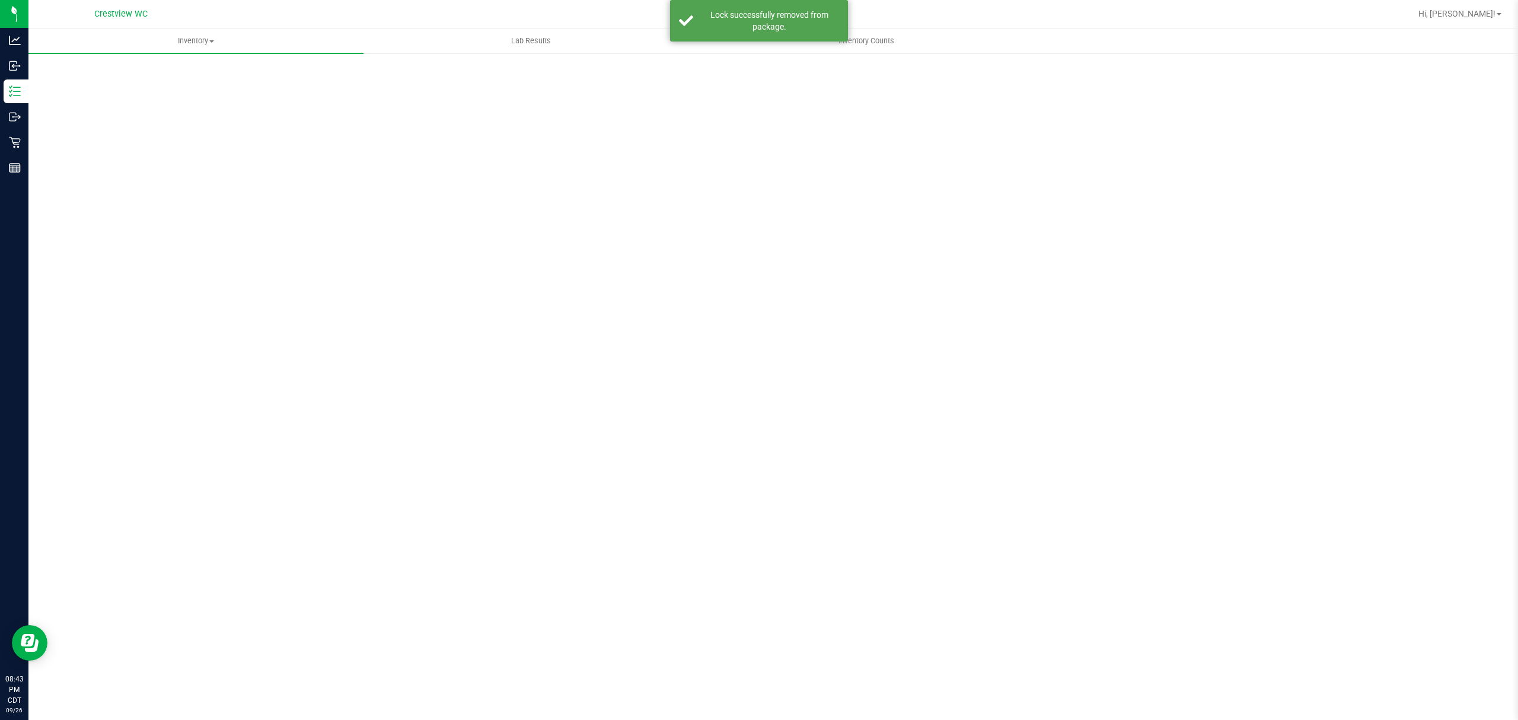  Describe the element at coordinates (769, 21) in the screenshot. I see `div: Lock successfully removed from package.` at that location.